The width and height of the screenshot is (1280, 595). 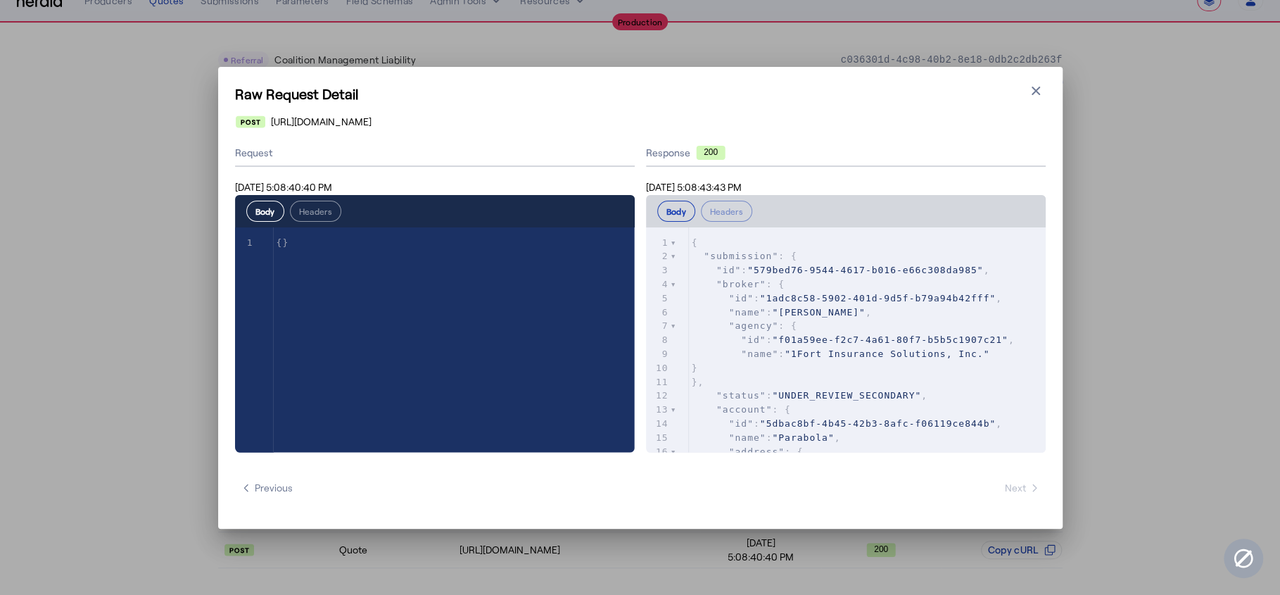 I want to click on button: Next, so click(x=1022, y=488).